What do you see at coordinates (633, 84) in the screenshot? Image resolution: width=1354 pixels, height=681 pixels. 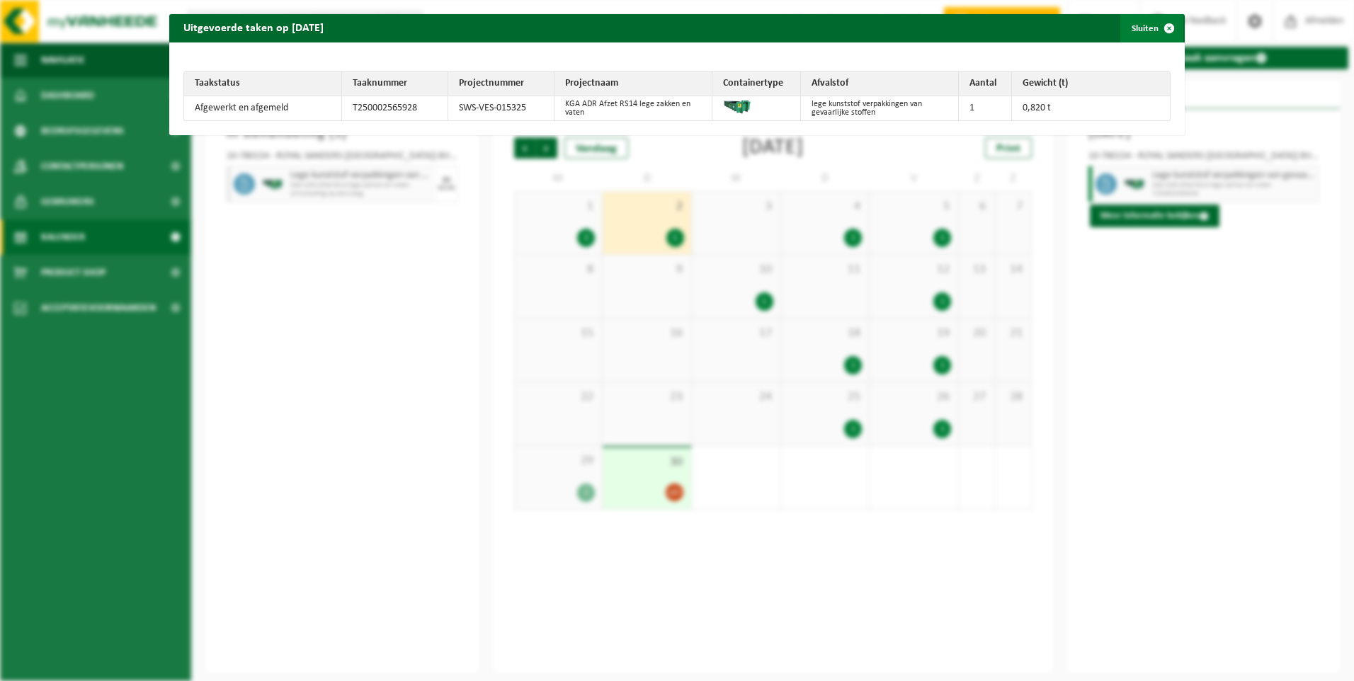 I see `th: Projectnaam` at bounding box center [633, 84].